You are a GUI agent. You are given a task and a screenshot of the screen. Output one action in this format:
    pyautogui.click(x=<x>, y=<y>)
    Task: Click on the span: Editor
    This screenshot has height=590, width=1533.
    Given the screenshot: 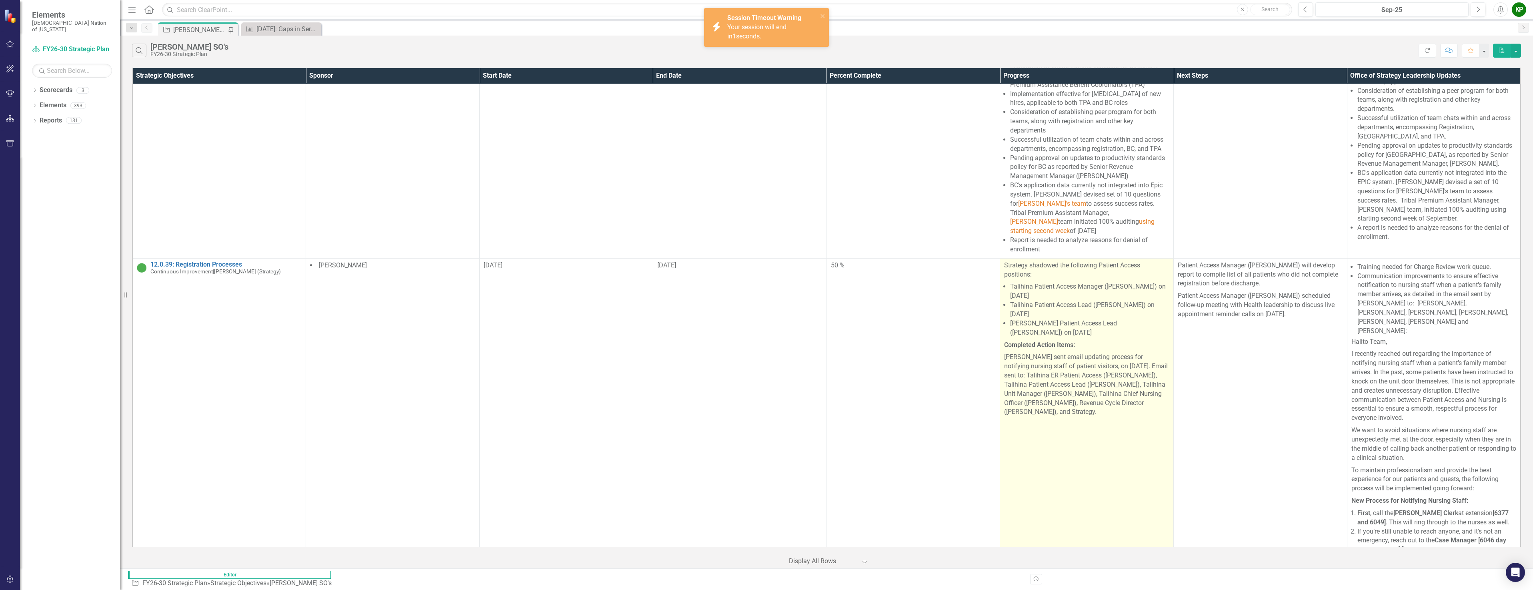 What is the action you would take?
    pyautogui.click(x=229, y=574)
    